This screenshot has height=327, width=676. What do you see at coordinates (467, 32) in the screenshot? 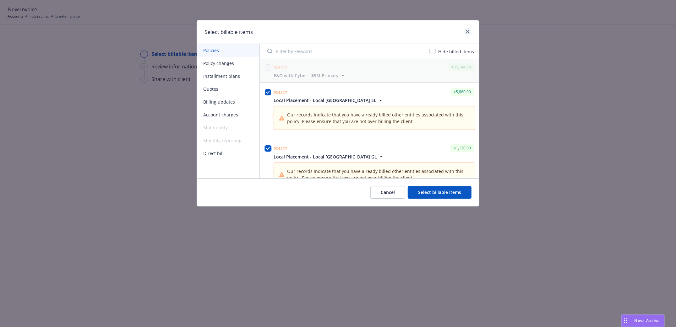
I see `a: close` at bounding box center [467, 32].